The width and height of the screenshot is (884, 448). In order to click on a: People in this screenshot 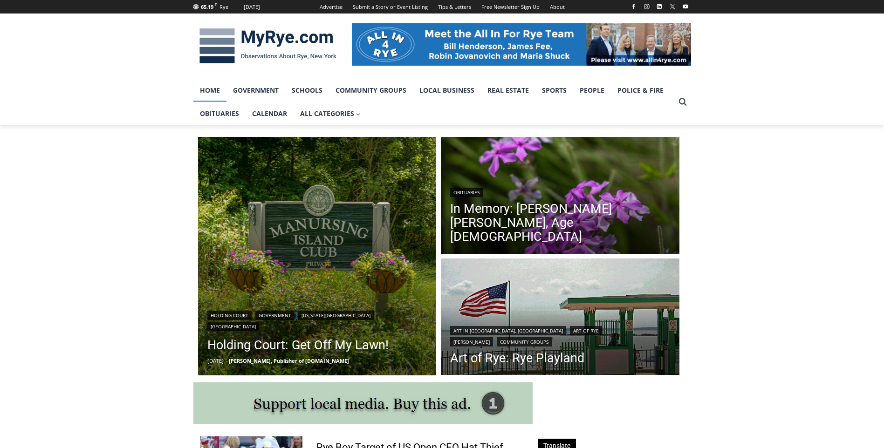, I will do `click(592, 90)`.